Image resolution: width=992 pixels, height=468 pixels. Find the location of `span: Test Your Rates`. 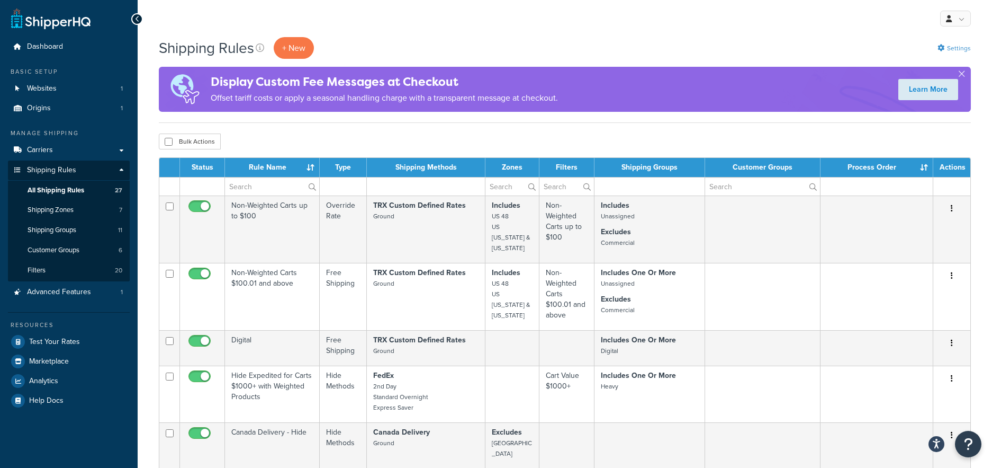

span: Test Your Rates is located at coordinates (55, 342).